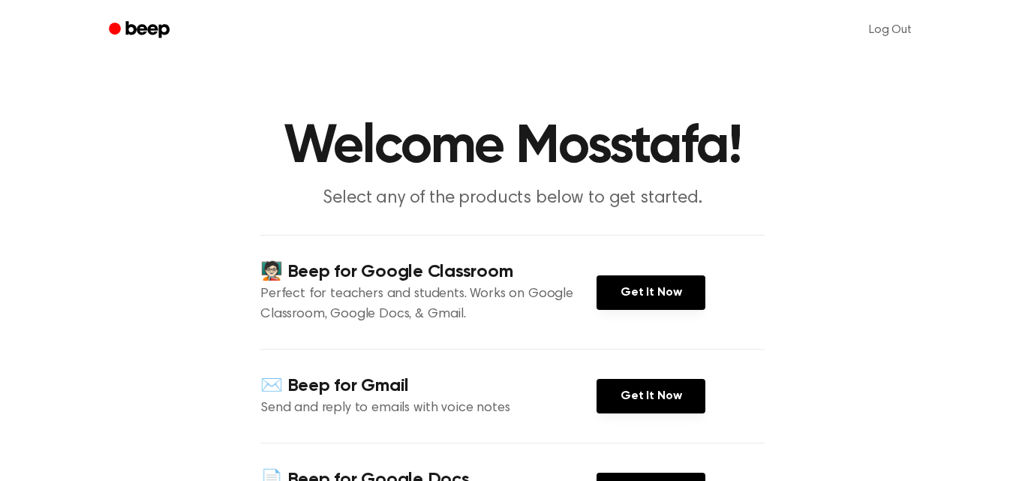 The height and width of the screenshot is (481, 1025). I want to click on a: Beep, so click(140, 30).